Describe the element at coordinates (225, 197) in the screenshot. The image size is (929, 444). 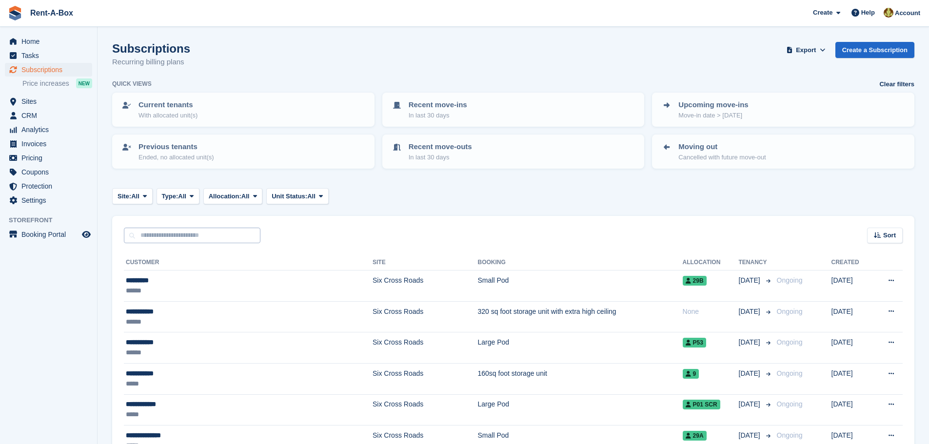
I see `span: Allocation:` at that location.